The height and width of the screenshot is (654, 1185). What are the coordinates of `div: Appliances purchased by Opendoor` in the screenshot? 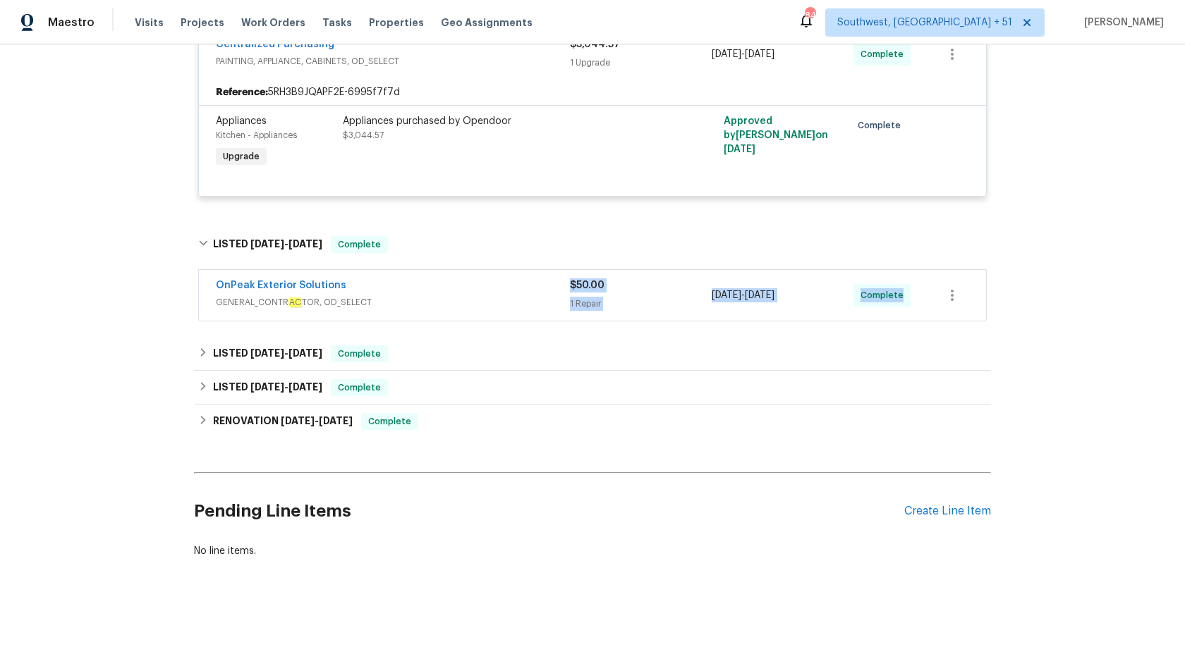 It's located at (497, 121).